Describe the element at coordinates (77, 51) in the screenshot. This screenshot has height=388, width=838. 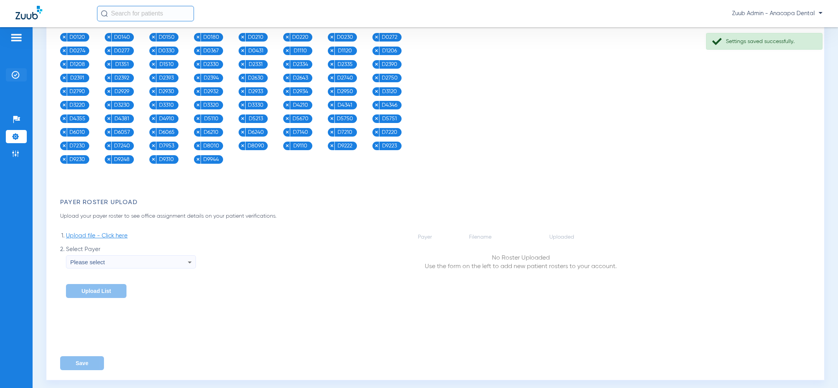
I see `span: D0274` at that location.